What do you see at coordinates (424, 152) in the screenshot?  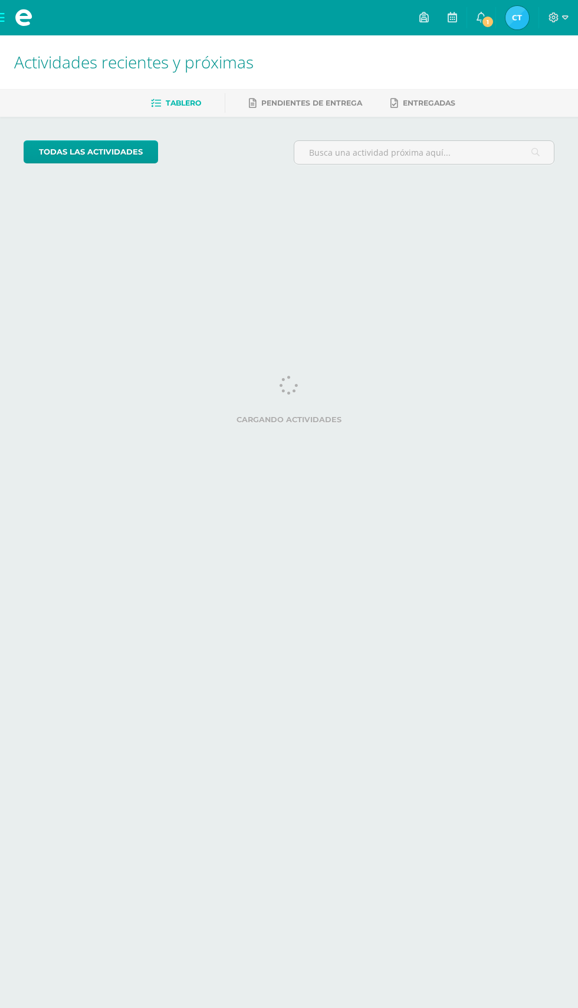 I see `input: Busca una actividad próxima aquí...` at bounding box center [424, 152].